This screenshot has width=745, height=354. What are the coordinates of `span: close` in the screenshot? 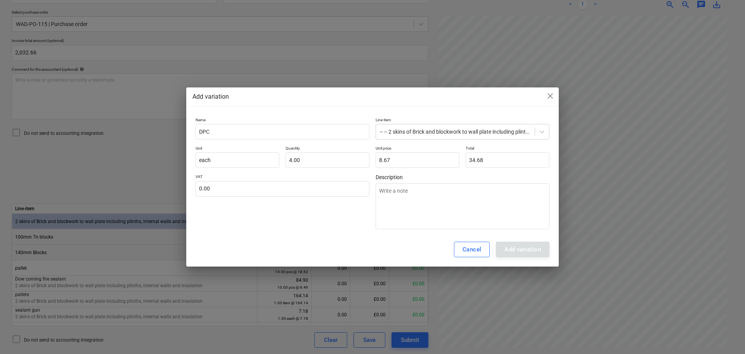 It's located at (550, 96).